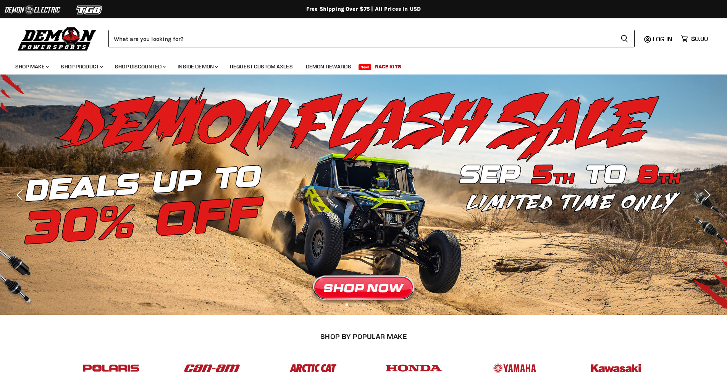 Image resolution: width=727 pixels, height=379 pixels. Describe the element at coordinates (372, 304) in the screenshot. I see `li: Page dot 4` at that location.